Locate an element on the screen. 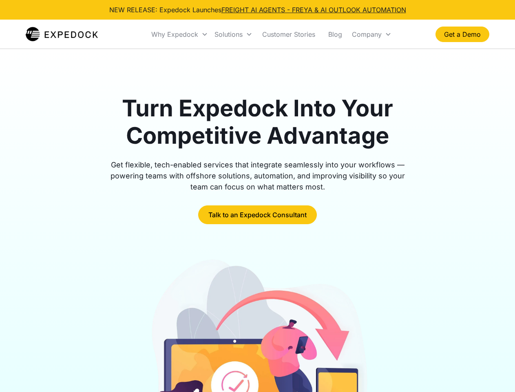 The width and height of the screenshot is (515, 392). h1: Turn Expedock Into Your Competitive Advantage is located at coordinates (258, 122).